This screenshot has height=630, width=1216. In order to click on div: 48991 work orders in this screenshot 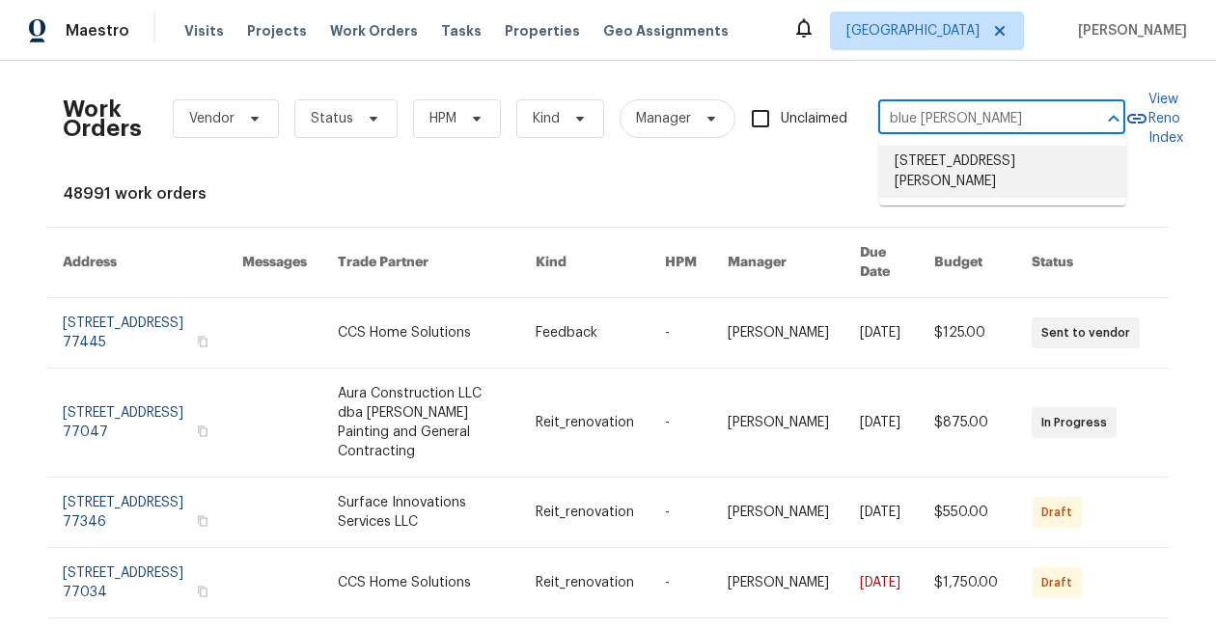, I will do `click(608, 194)`.